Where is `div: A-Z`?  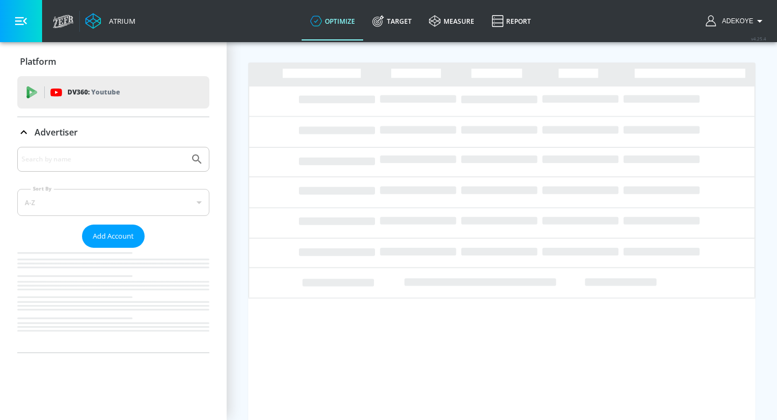 div: A-Z is located at coordinates (113, 202).